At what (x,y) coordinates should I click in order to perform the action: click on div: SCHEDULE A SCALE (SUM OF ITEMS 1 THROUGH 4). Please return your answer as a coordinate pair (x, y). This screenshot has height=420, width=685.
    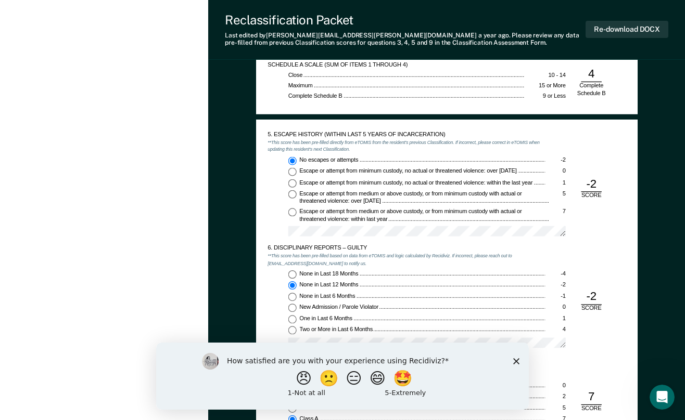
    Looking at the image, I should click on (406, 65).